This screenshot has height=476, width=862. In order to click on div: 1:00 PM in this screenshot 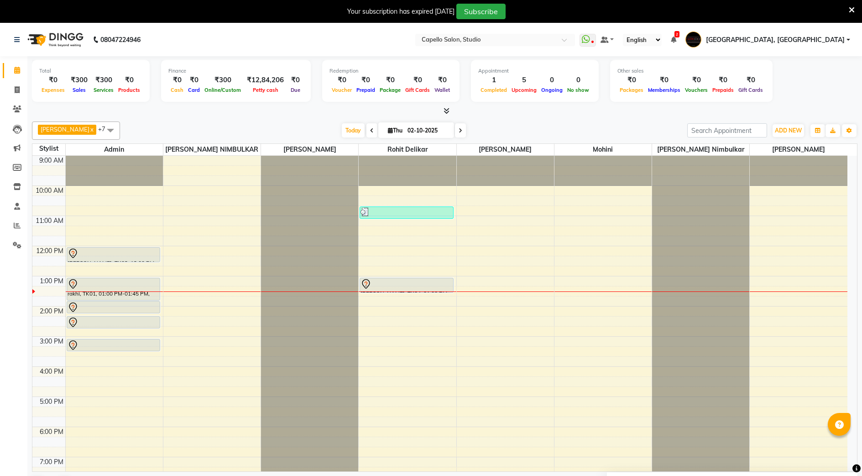, I will do `click(52, 281)`.